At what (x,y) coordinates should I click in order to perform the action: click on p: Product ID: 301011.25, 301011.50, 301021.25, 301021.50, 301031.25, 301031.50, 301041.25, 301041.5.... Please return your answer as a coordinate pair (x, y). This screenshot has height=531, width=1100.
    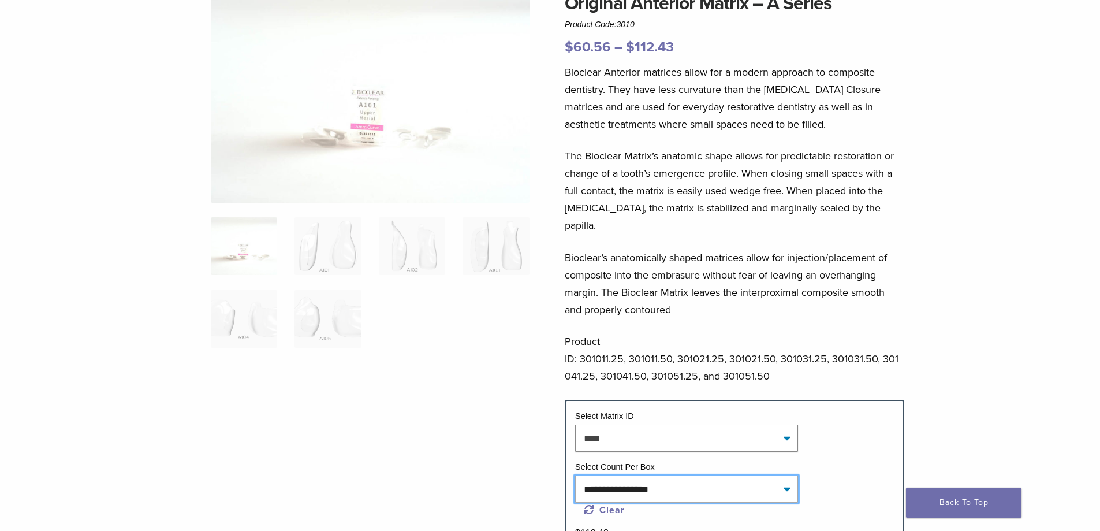
    Looking at the image, I should click on (734, 358).